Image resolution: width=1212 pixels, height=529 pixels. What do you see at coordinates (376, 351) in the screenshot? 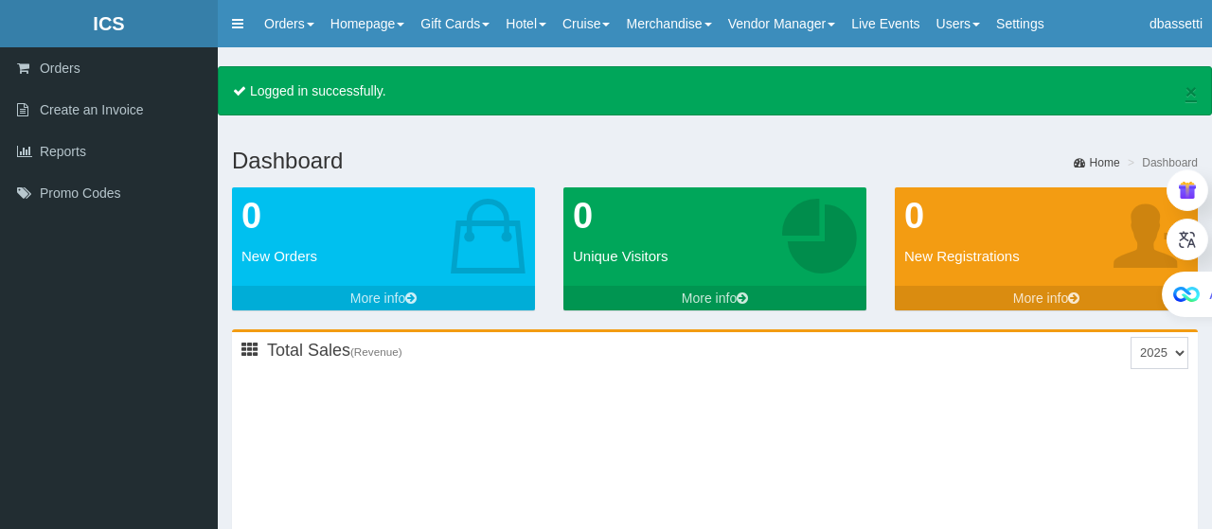
I see `small: (Revenue)` at bounding box center [376, 351].